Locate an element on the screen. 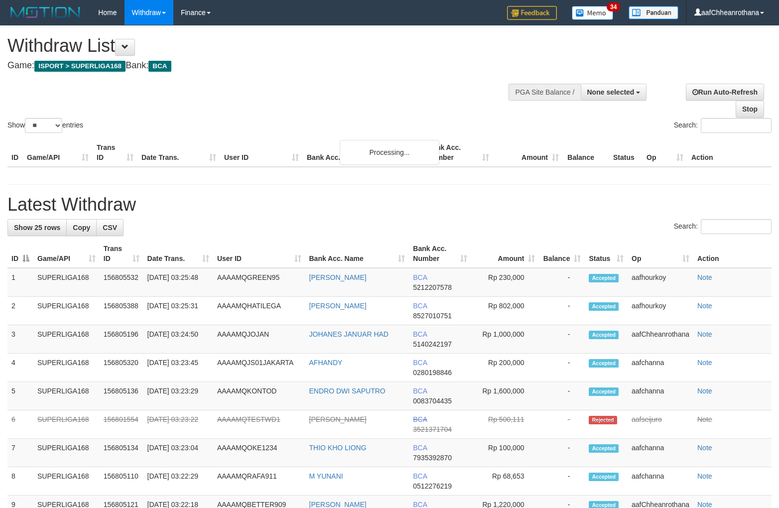 This screenshot has height=508, width=779. td: Rp 500,111 is located at coordinates (505, 424).